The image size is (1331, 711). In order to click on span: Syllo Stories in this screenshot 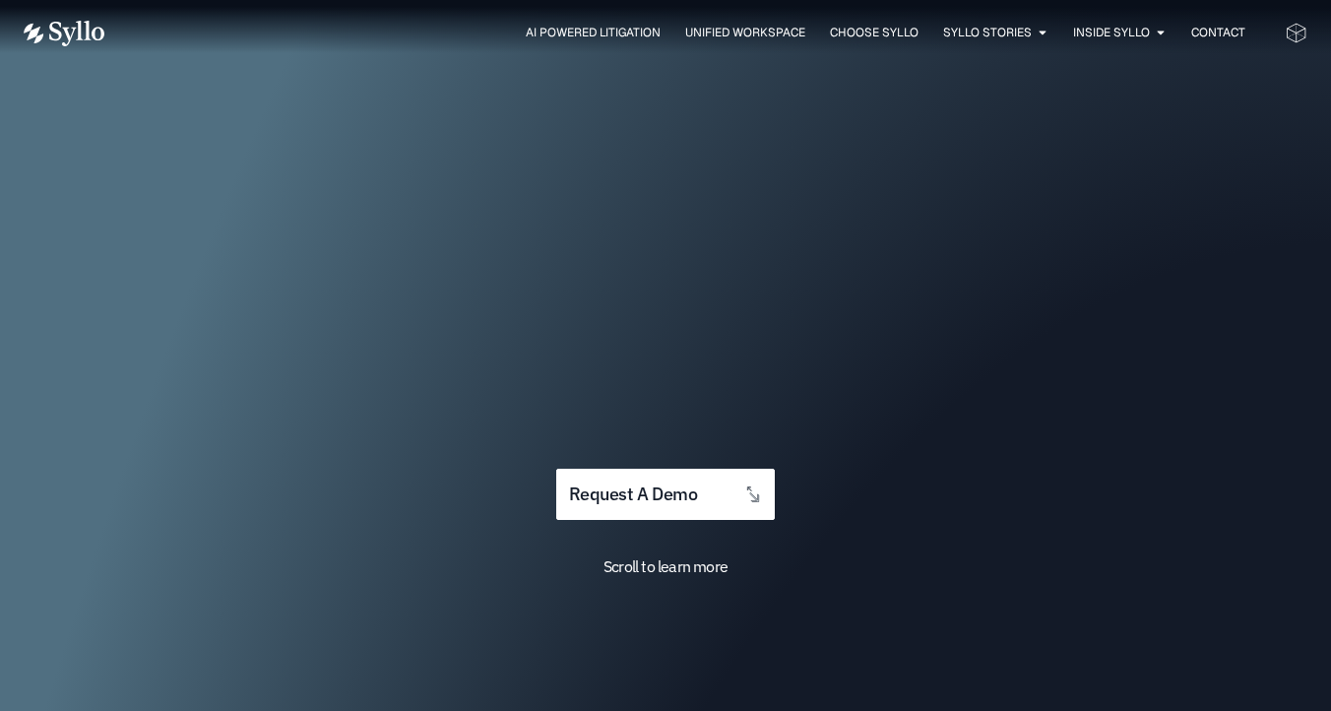, I will do `click(987, 32)`.